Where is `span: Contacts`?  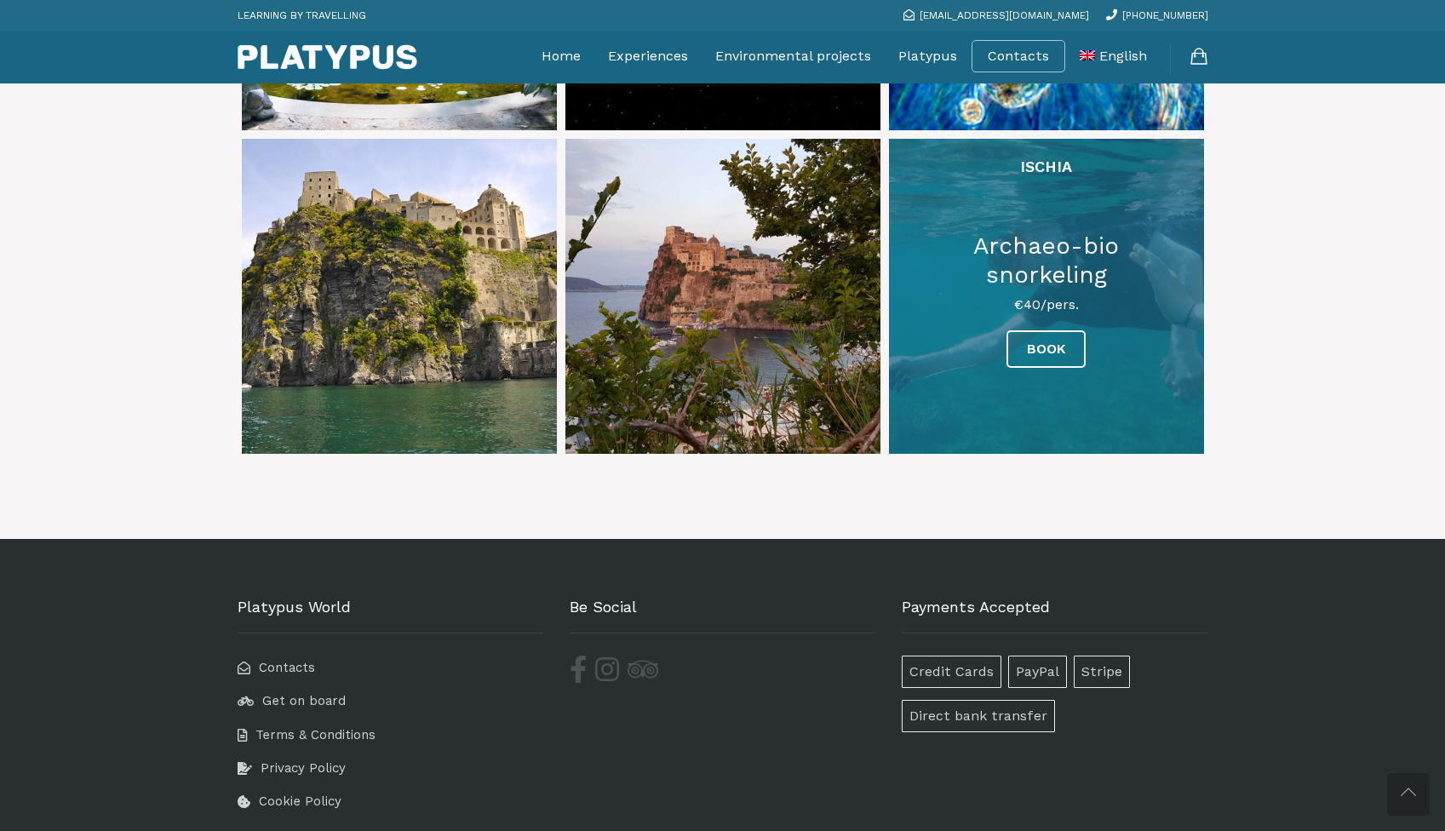
span: Contacts is located at coordinates (287, 667).